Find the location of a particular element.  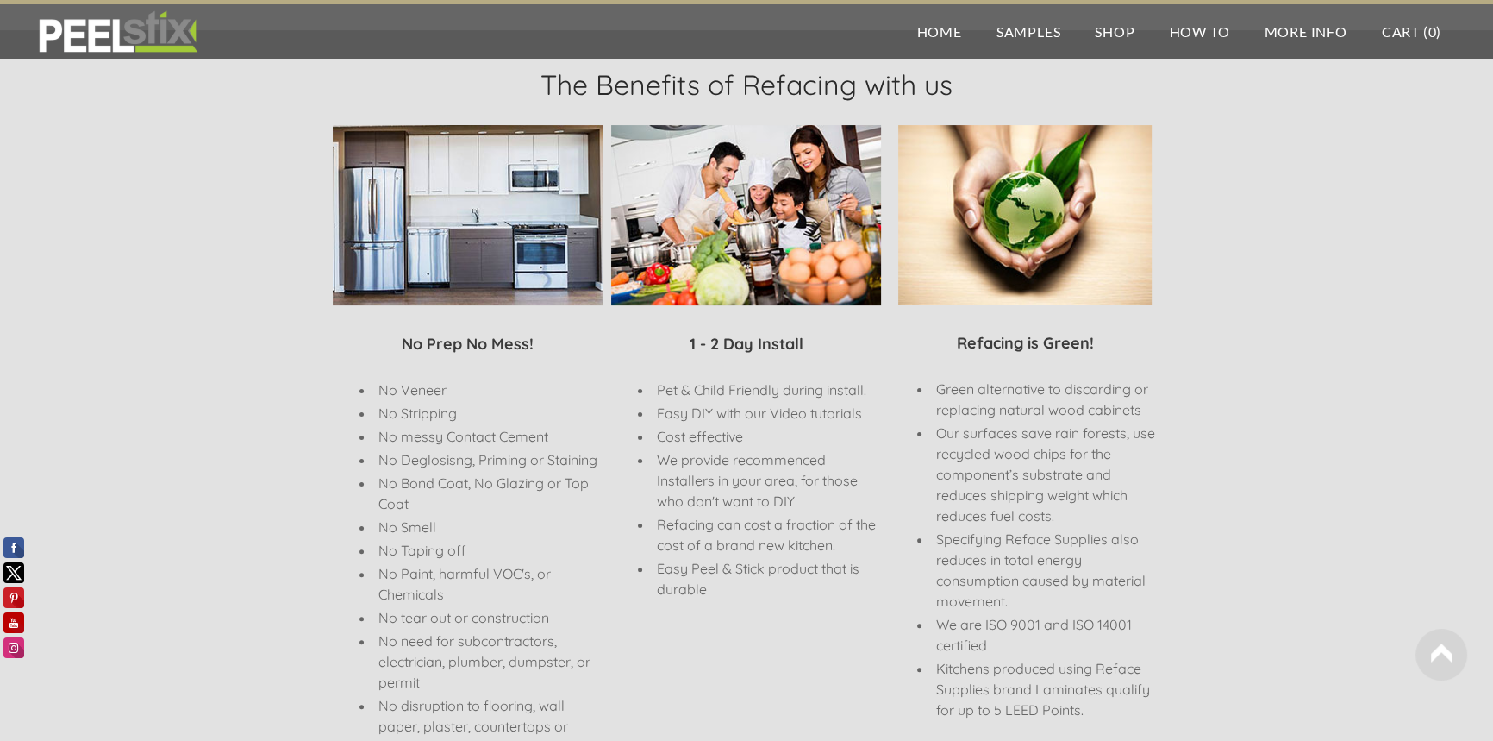

li: ​Refacing can cost a fraction of the cost of a brand new kitchen! is located at coordinates (767, 535).